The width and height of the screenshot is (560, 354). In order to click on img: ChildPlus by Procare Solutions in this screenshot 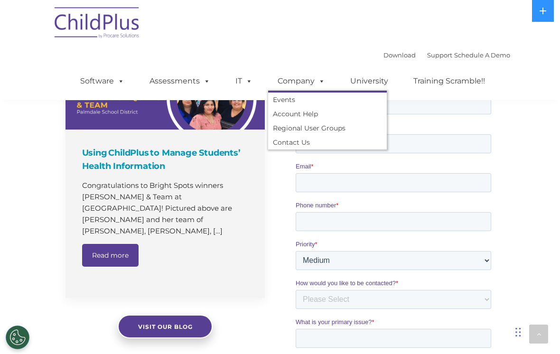, I will do `click(97, 24)`.